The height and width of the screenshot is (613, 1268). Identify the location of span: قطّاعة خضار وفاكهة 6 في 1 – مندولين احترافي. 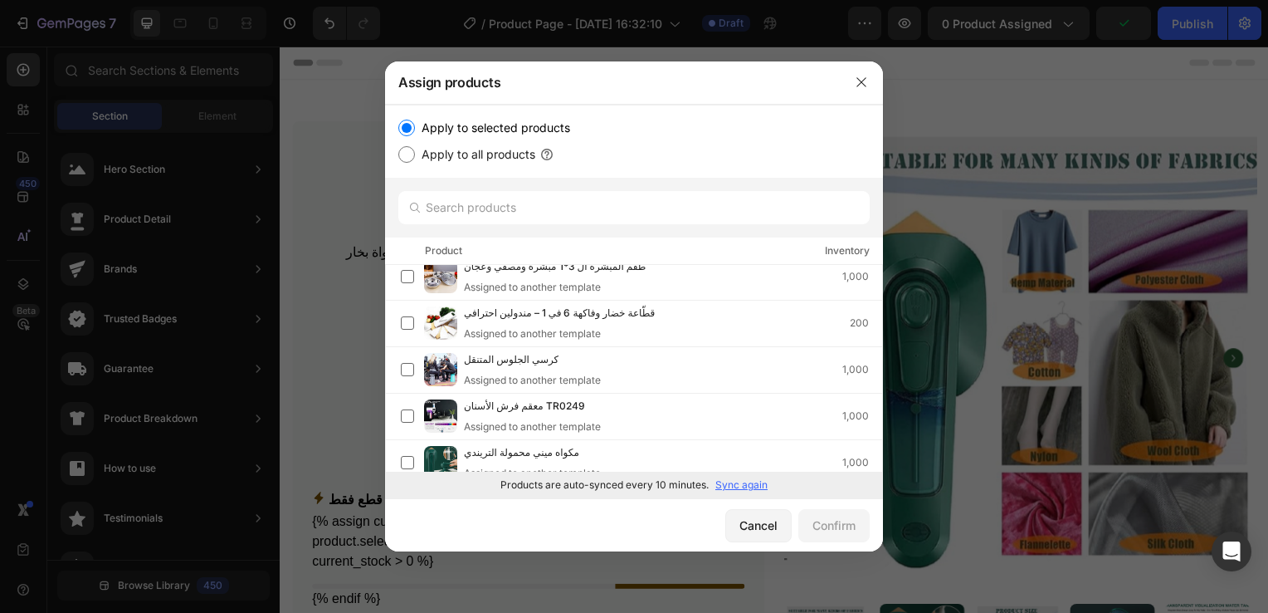
(559, 314).